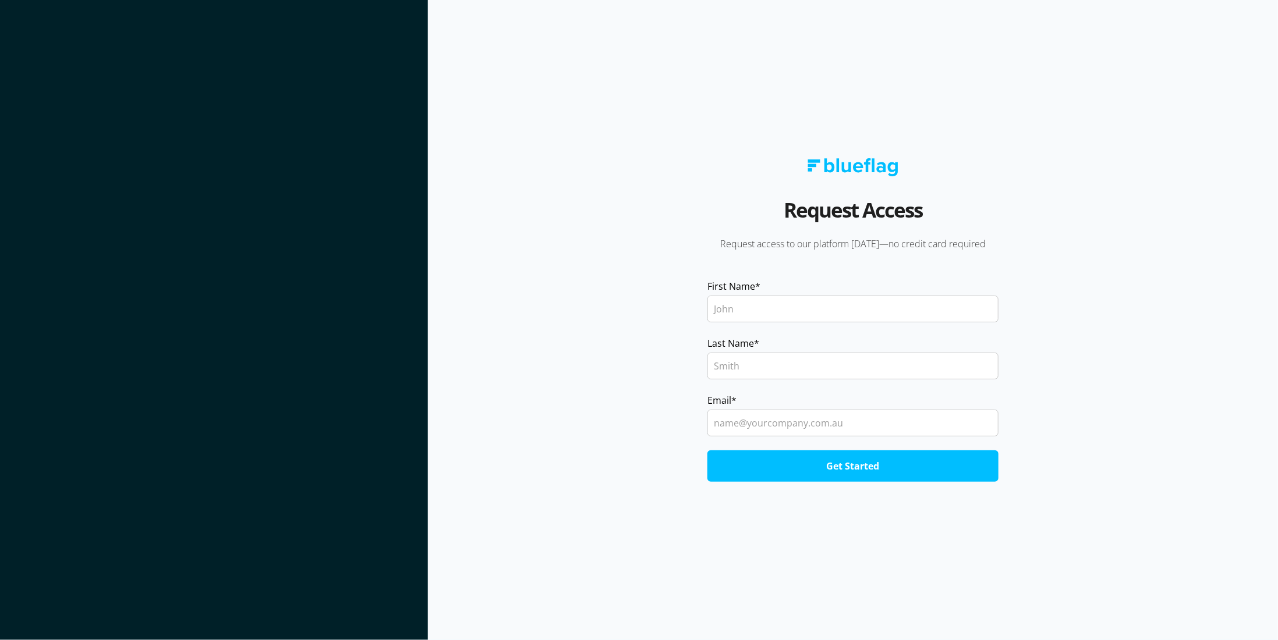 This screenshot has width=1278, height=640. What do you see at coordinates (853, 215) in the screenshot?
I see `h2: Request Access` at bounding box center [853, 215].